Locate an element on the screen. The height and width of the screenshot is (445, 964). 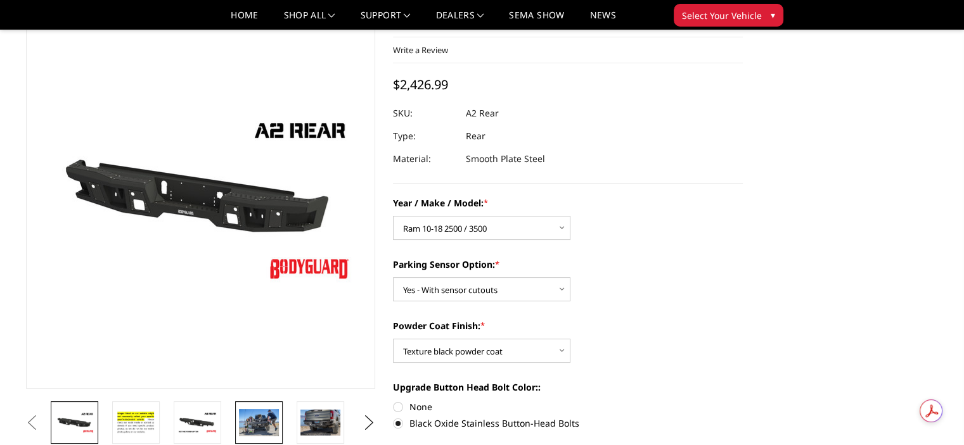
label: None is located at coordinates (568, 407).